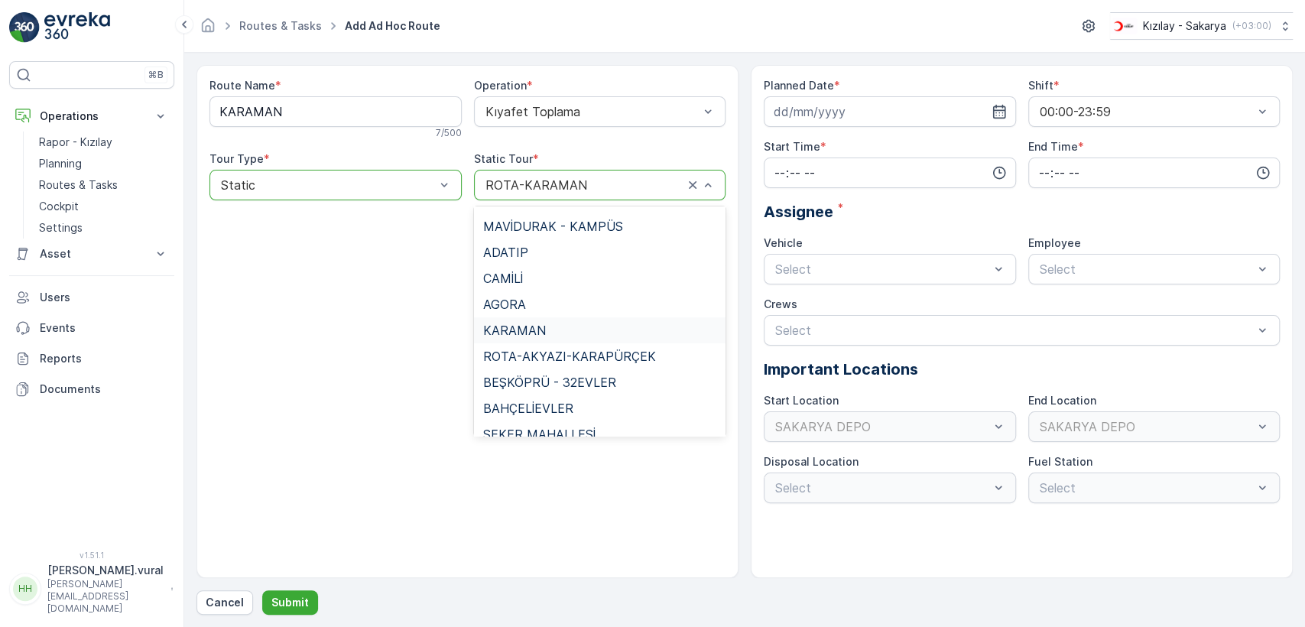  Describe the element at coordinates (890, 112) in the screenshot. I see `input: dd/mm/yyyy` at that location.